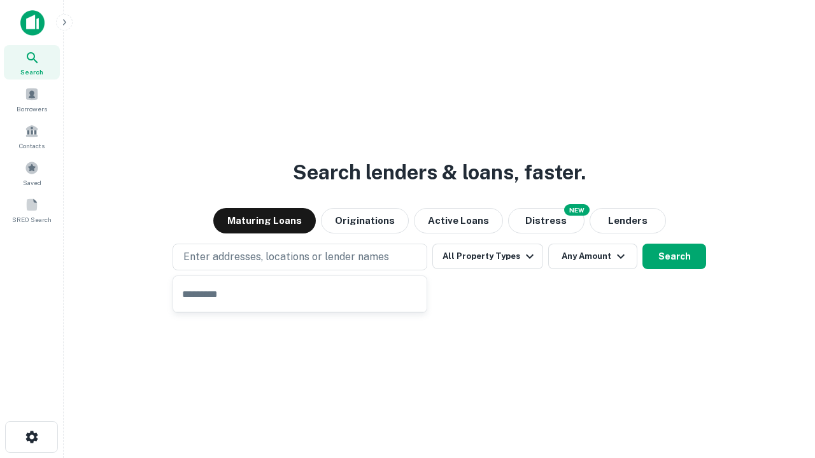 The width and height of the screenshot is (815, 458). What do you see at coordinates (300, 257) in the screenshot?
I see `button: Enter addresses, locations or lender names` at bounding box center [300, 257].